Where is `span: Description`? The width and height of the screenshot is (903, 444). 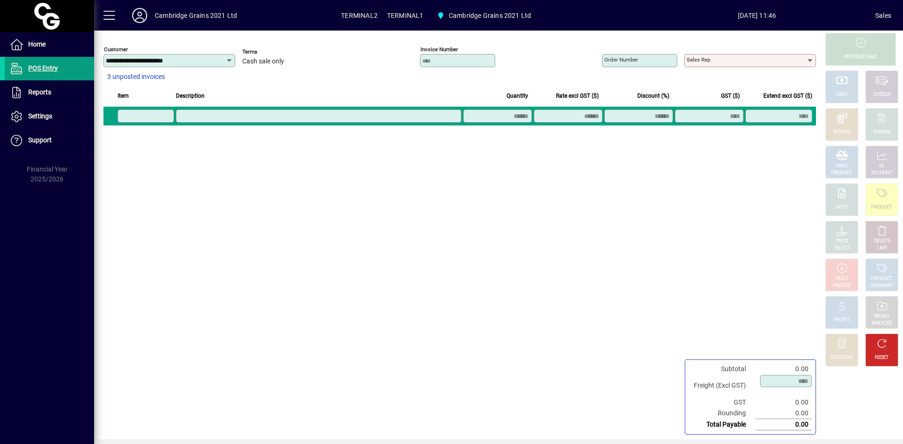 span: Description is located at coordinates (190, 96).